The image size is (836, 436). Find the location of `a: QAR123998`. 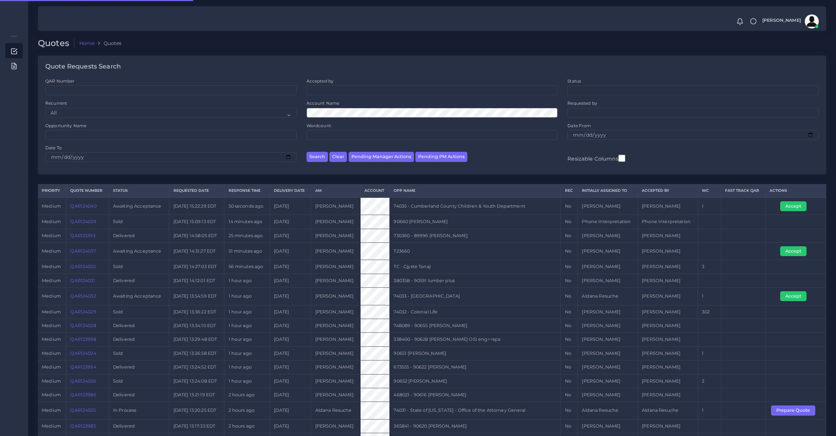

a: QAR123998 is located at coordinates (83, 339).